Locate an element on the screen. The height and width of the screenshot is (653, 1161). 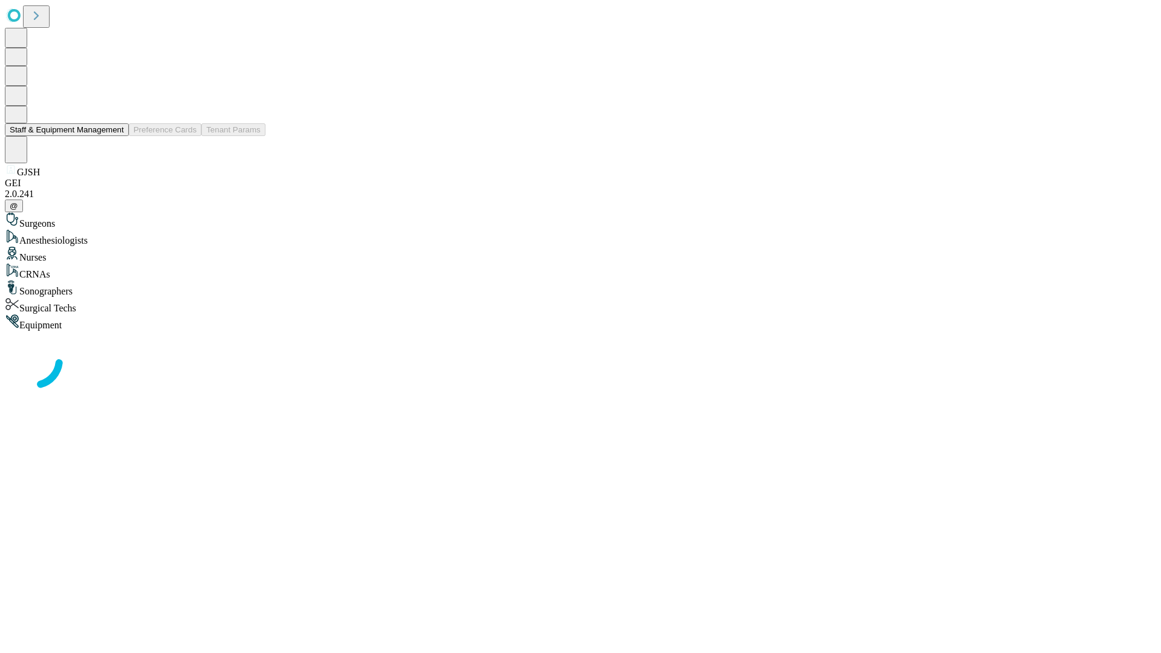
div: Nurses is located at coordinates (581, 255).